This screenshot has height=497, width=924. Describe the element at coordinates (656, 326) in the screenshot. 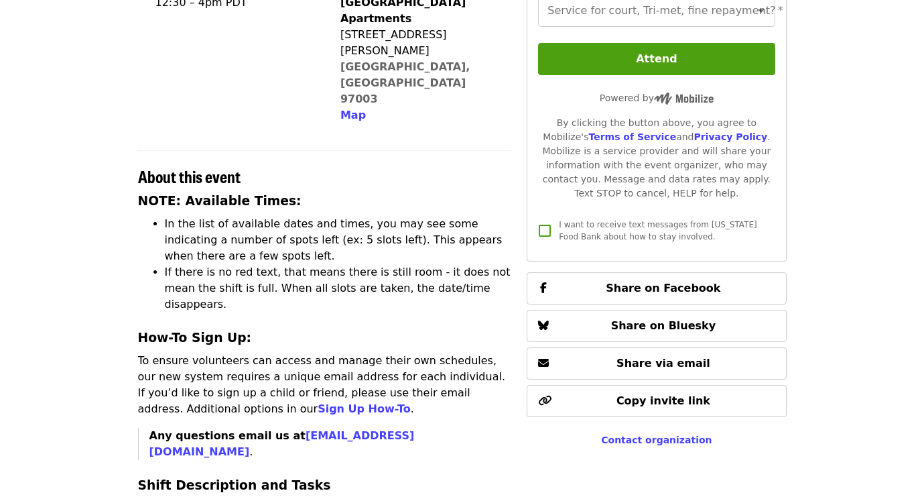

I see `button: Share on Bluesky` at that location.